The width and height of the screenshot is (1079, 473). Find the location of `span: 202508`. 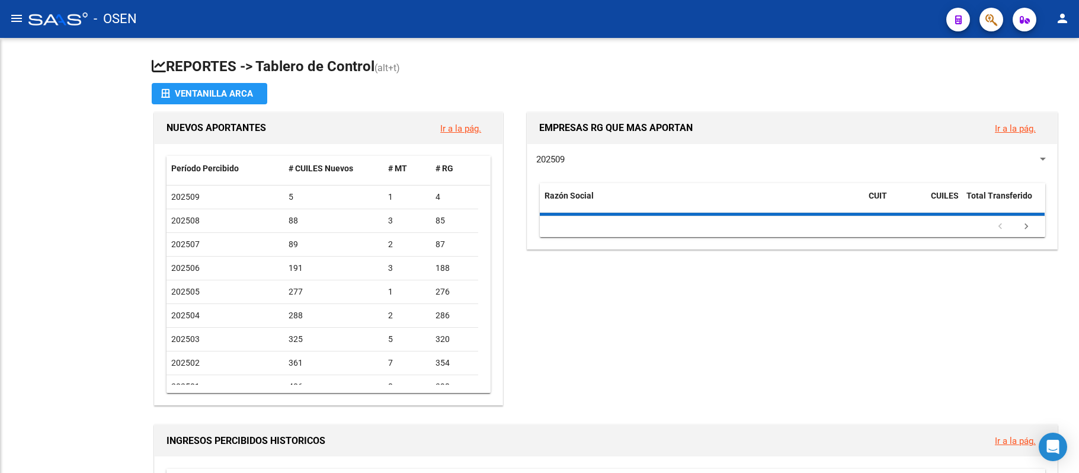

span: 202508 is located at coordinates (185, 220).